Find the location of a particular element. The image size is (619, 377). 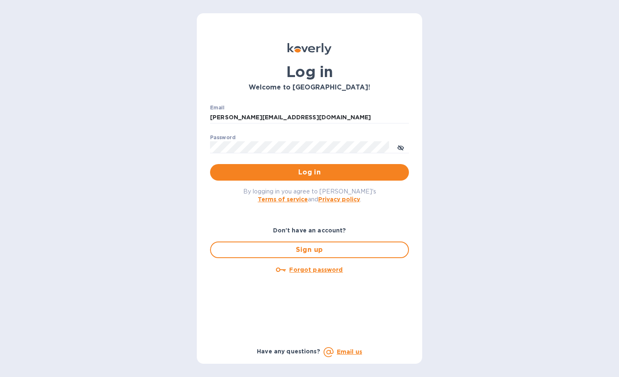

img: Koverly is located at coordinates (309, 49).